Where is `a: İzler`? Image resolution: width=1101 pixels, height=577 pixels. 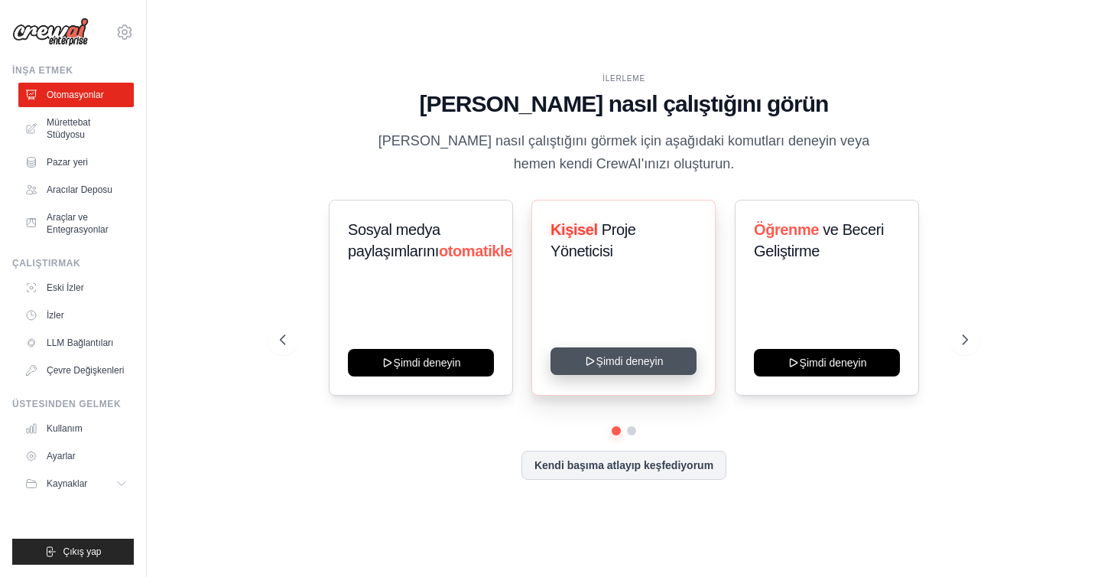
a: İzler is located at coordinates (76, 315).